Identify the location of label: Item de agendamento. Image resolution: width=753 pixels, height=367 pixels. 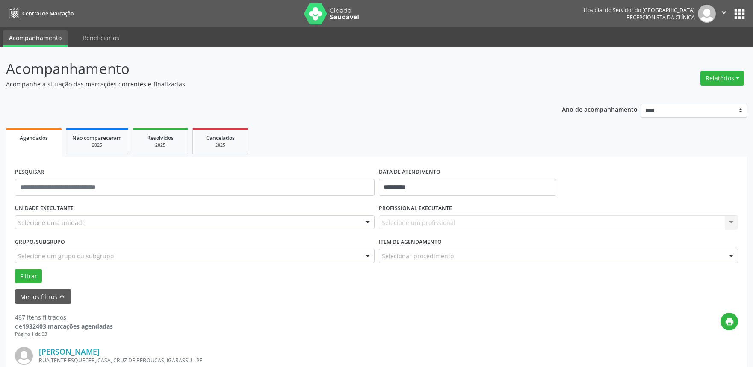
(410, 242).